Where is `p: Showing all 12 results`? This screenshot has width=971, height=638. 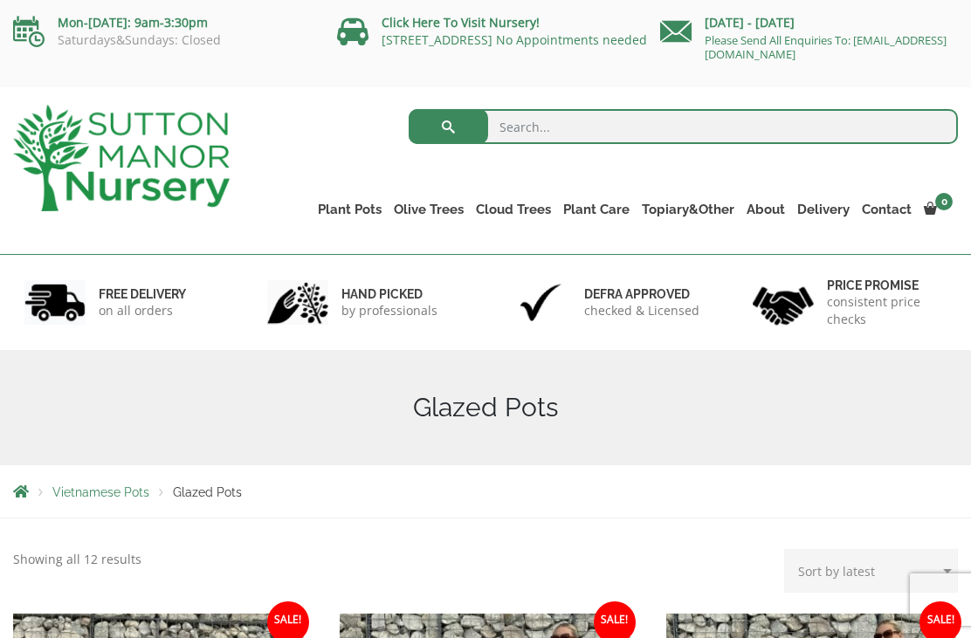 p: Showing all 12 results is located at coordinates (77, 559).